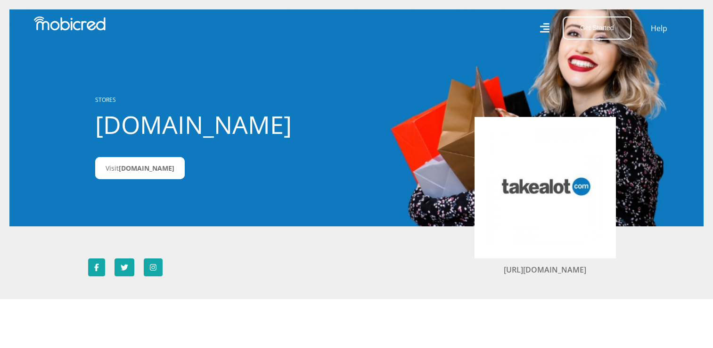  What do you see at coordinates (153, 267) in the screenshot?
I see `a: Follow Takealot.credit on Instagram` at bounding box center [153, 267].